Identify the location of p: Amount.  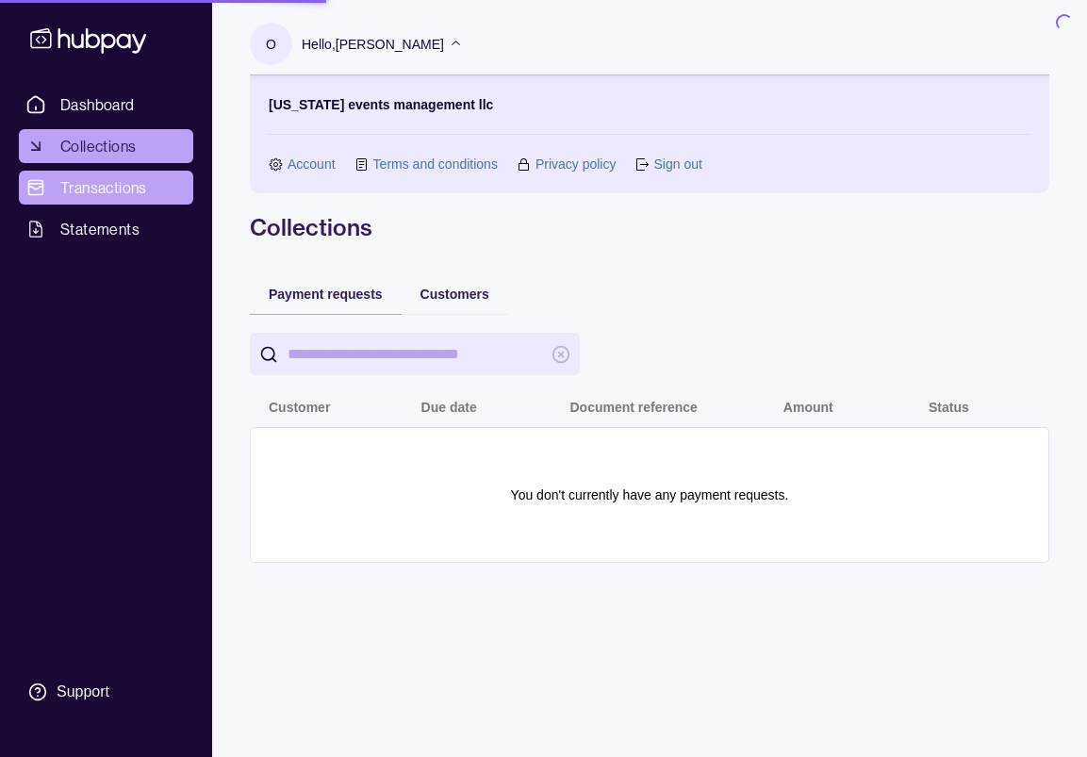
(808, 407).